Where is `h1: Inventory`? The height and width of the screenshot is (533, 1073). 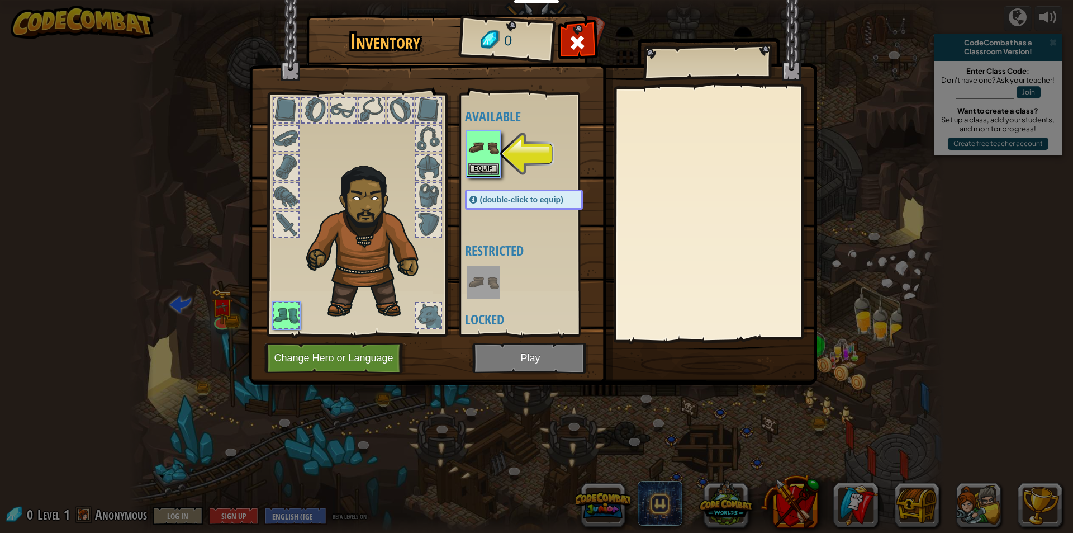 h1: Inventory is located at coordinates (385, 41).